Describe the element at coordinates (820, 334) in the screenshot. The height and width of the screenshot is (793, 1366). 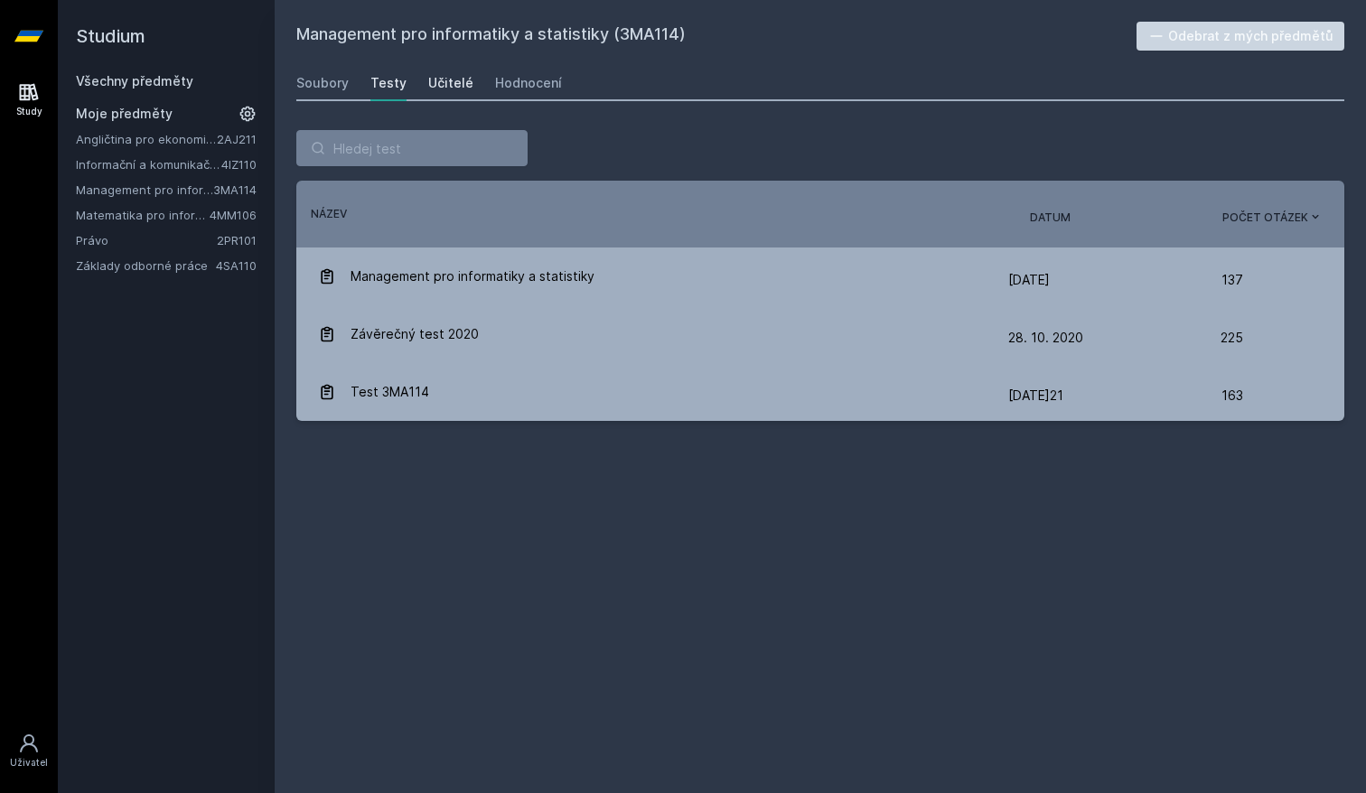
I see `a: Závěrečný test 2020 28. 10. 2020 225` at that location.